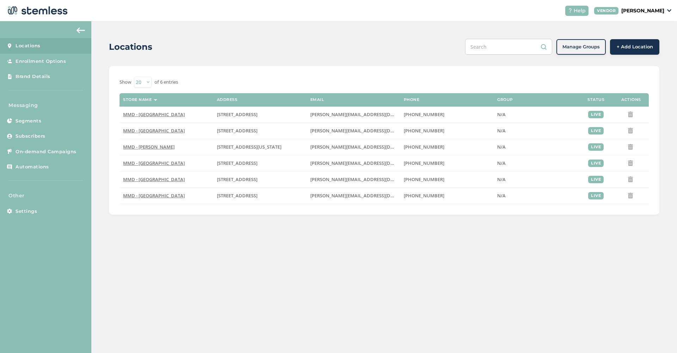 The image size is (677, 353). What do you see at coordinates (131, 47) in the screenshot?
I see `h2: Locations` at bounding box center [131, 47].